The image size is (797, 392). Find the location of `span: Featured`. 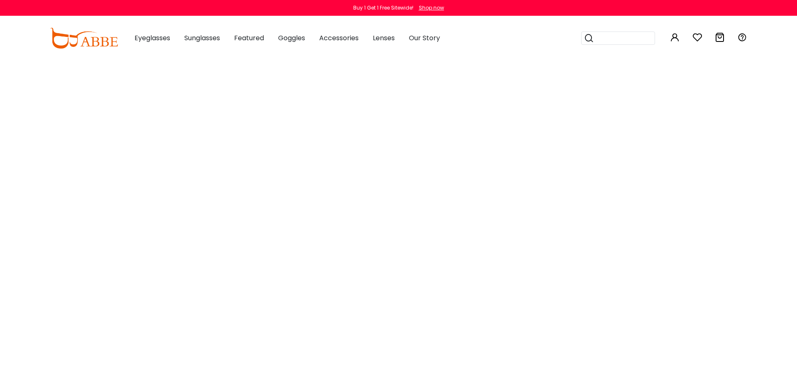

span: Featured is located at coordinates (249, 38).